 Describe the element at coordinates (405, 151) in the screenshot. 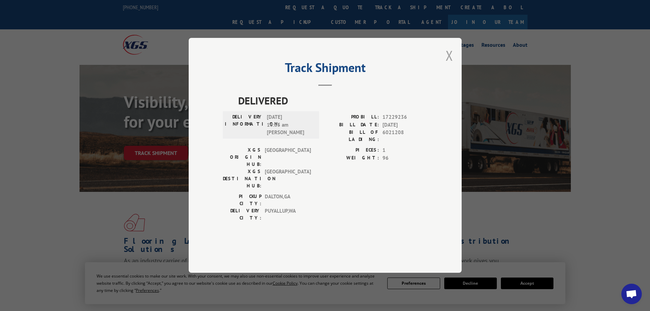

I see `span: 1` at that location.